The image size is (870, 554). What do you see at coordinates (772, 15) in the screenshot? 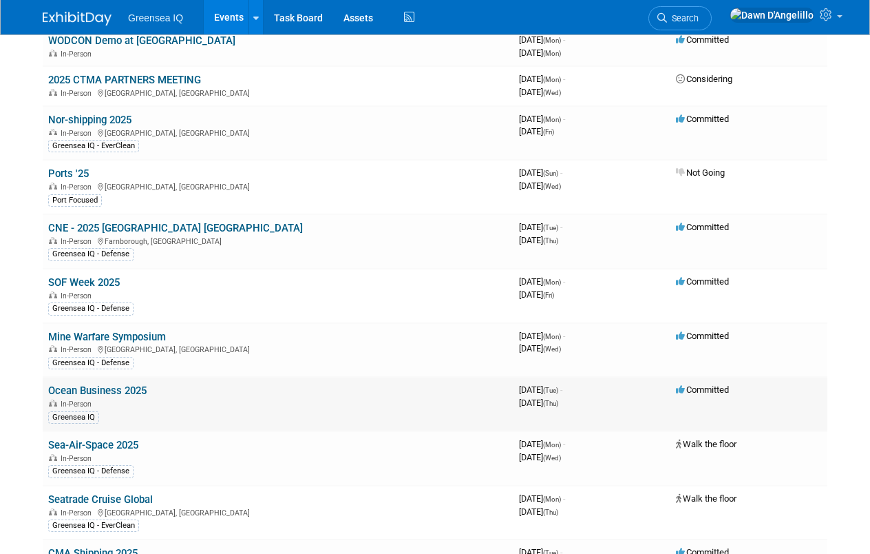
I see `img: Dawn D'Angelillo` at bounding box center [772, 15].